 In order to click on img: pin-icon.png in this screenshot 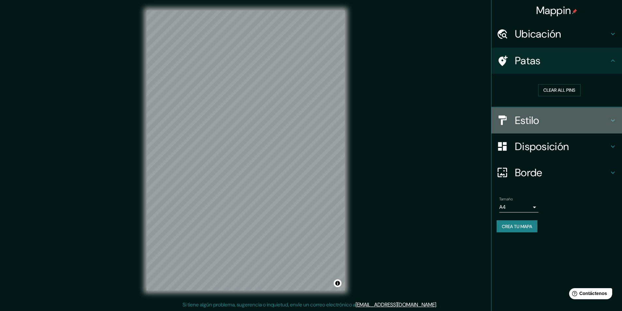, I will do `click(575, 11)`.